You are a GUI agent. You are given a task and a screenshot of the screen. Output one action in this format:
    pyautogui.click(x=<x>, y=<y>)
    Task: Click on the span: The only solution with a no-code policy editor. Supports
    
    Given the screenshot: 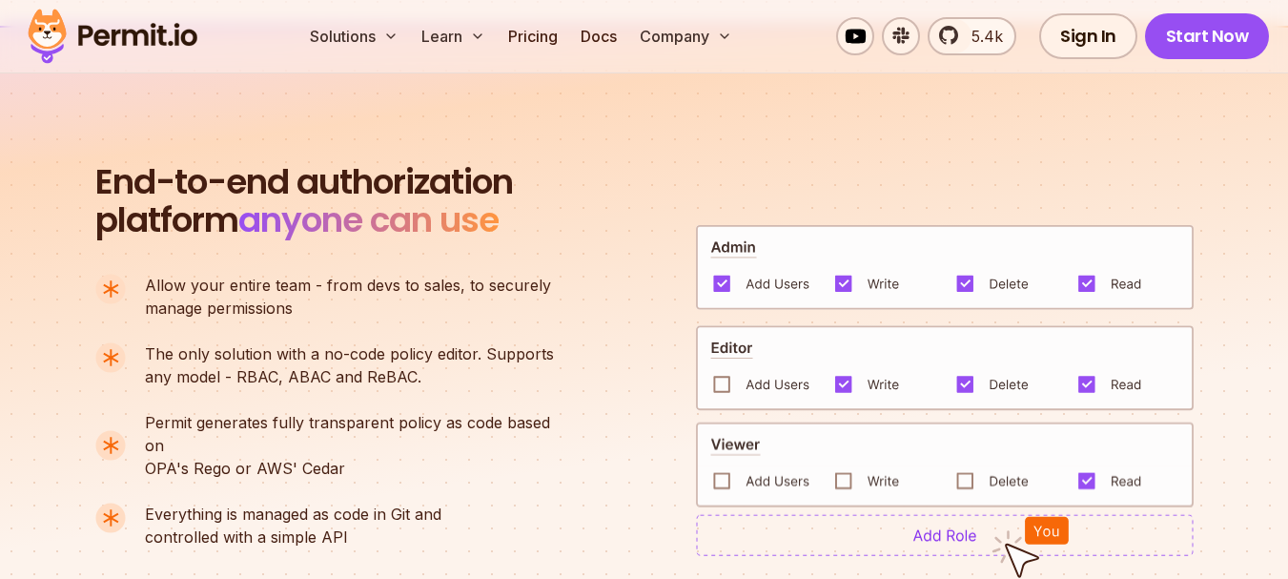 What is the action you would take?
    pyautogui.click(x=349, y=354)
    